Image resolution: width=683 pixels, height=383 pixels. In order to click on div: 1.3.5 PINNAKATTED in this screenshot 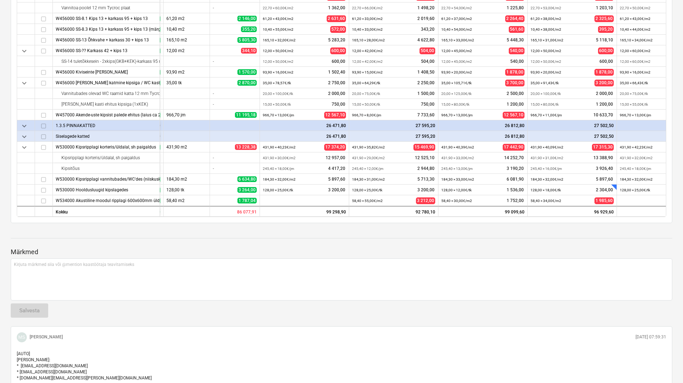, I will do `click(106, 125)`.